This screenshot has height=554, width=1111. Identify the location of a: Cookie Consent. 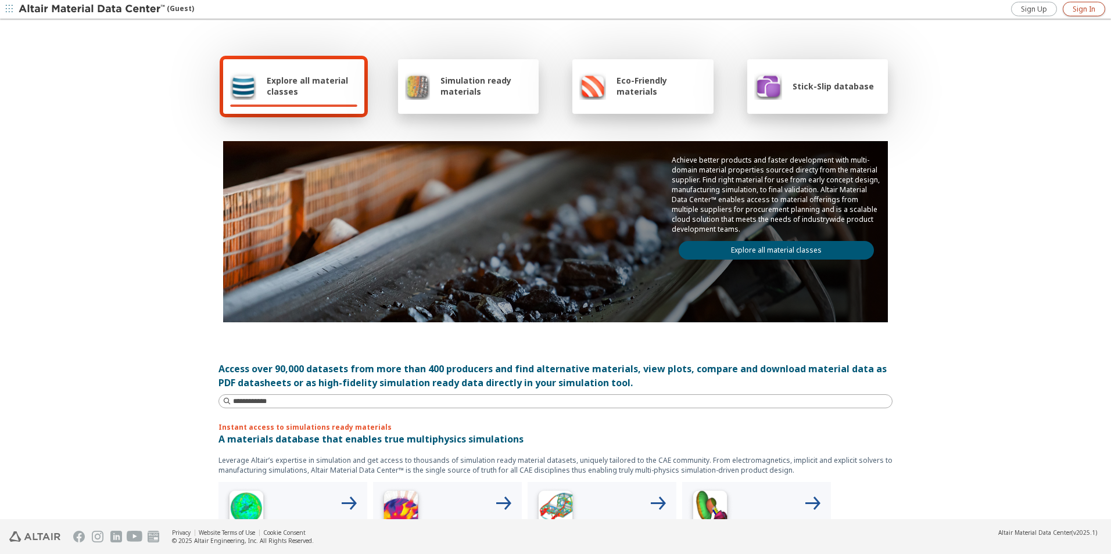
(284, 533).